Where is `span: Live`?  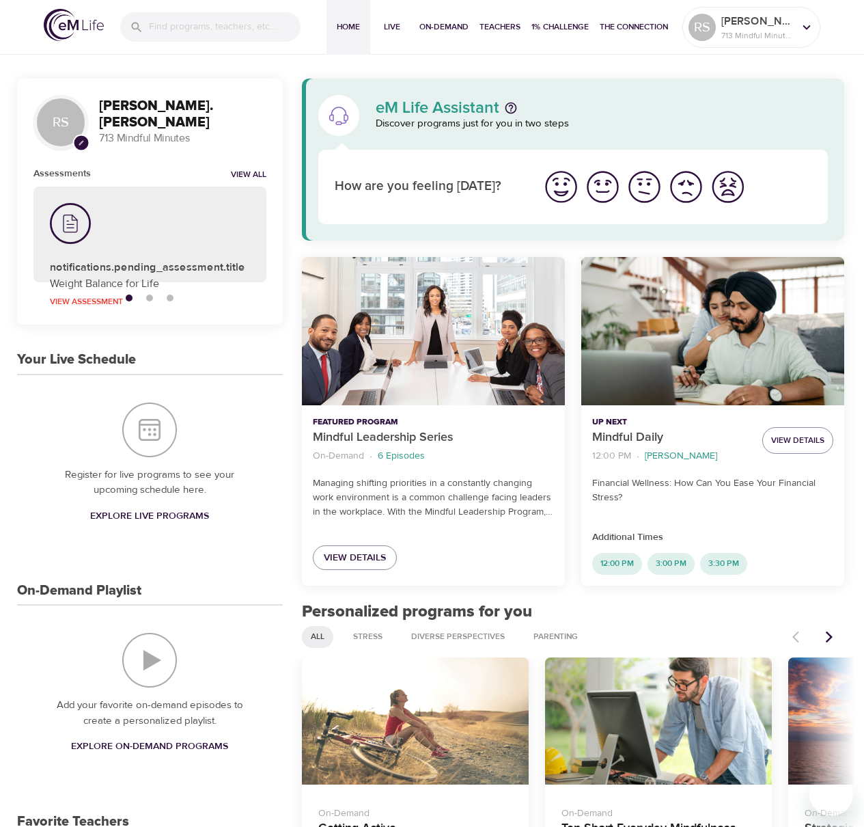
span: Live is located at coordinates (392, 27).